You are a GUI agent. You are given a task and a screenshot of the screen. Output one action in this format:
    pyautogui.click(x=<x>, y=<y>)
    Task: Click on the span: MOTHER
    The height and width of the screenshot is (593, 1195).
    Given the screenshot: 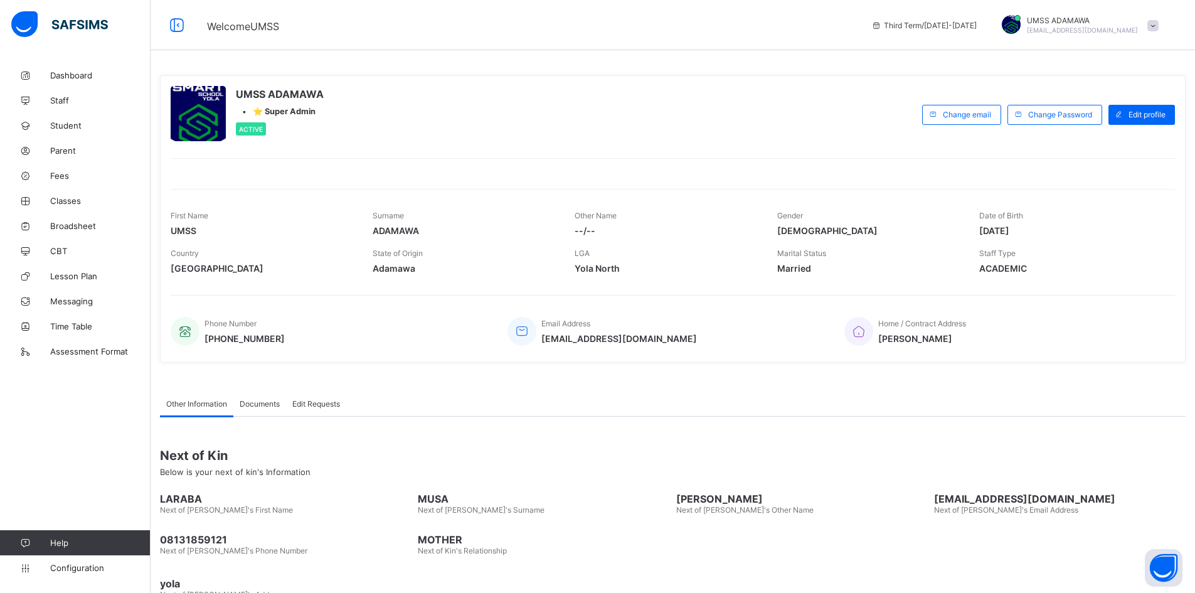 What is the action you would take?
    pyautogui.click(x=543, y=540)
    